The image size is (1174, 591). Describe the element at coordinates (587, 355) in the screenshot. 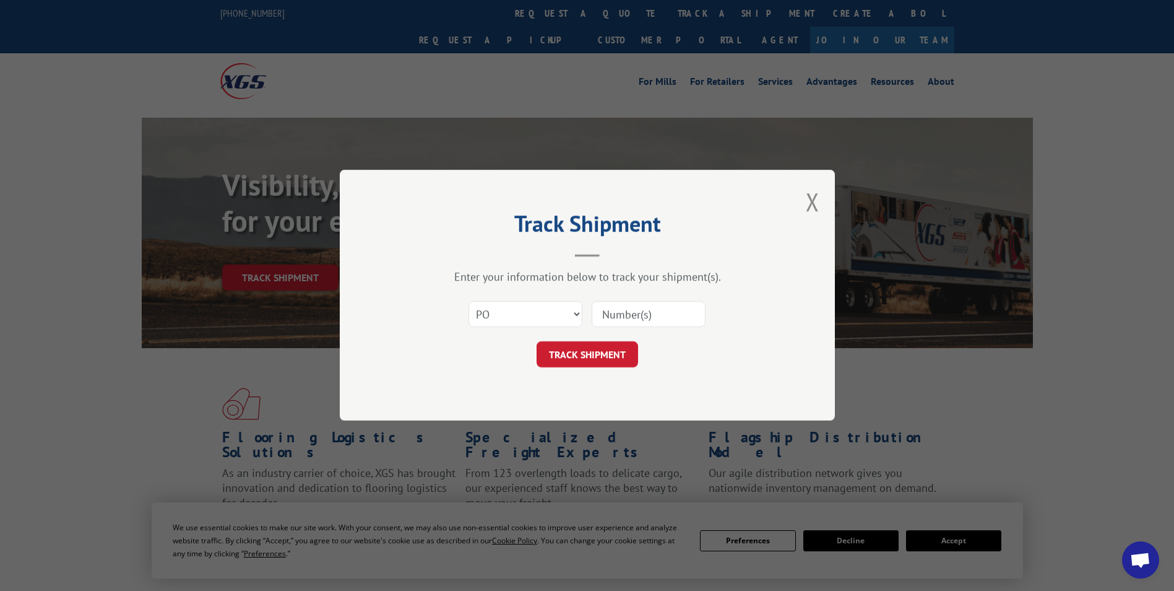

I see `button: TRACK SHIPMENT` at that location.